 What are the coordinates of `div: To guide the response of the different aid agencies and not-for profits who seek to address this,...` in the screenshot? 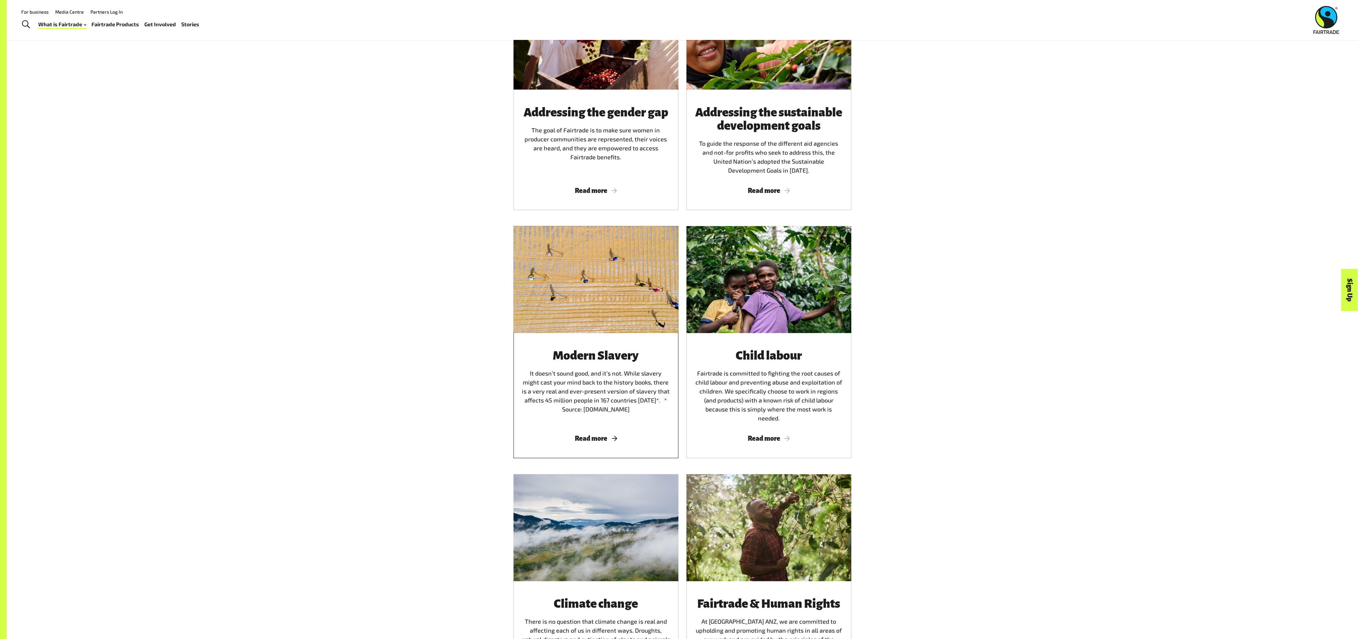 It's located at (769, 140).